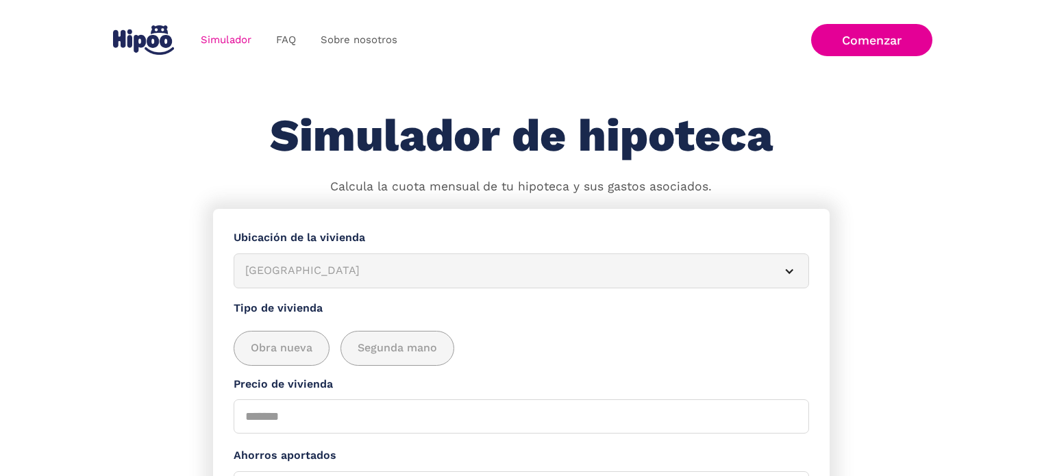  What do you see at coordinates (144, 40) in the screenshot?
I see `a: home` at bounding box center [144, 40].